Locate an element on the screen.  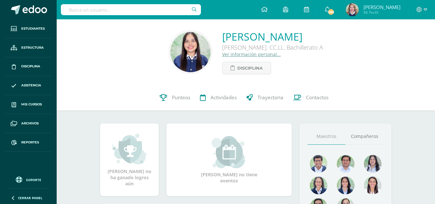
span: Estructura is located at coordinates (33, 48).